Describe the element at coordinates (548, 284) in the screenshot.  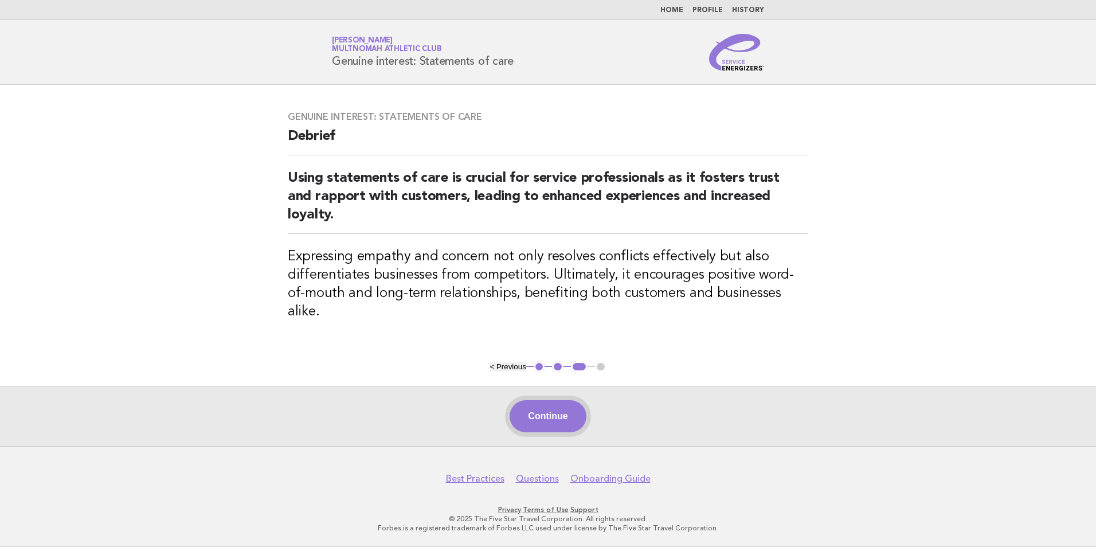
I see `h3: Expressing empathy and concern not only resolves conflicts effectively but also differentiates bu...` at that location.